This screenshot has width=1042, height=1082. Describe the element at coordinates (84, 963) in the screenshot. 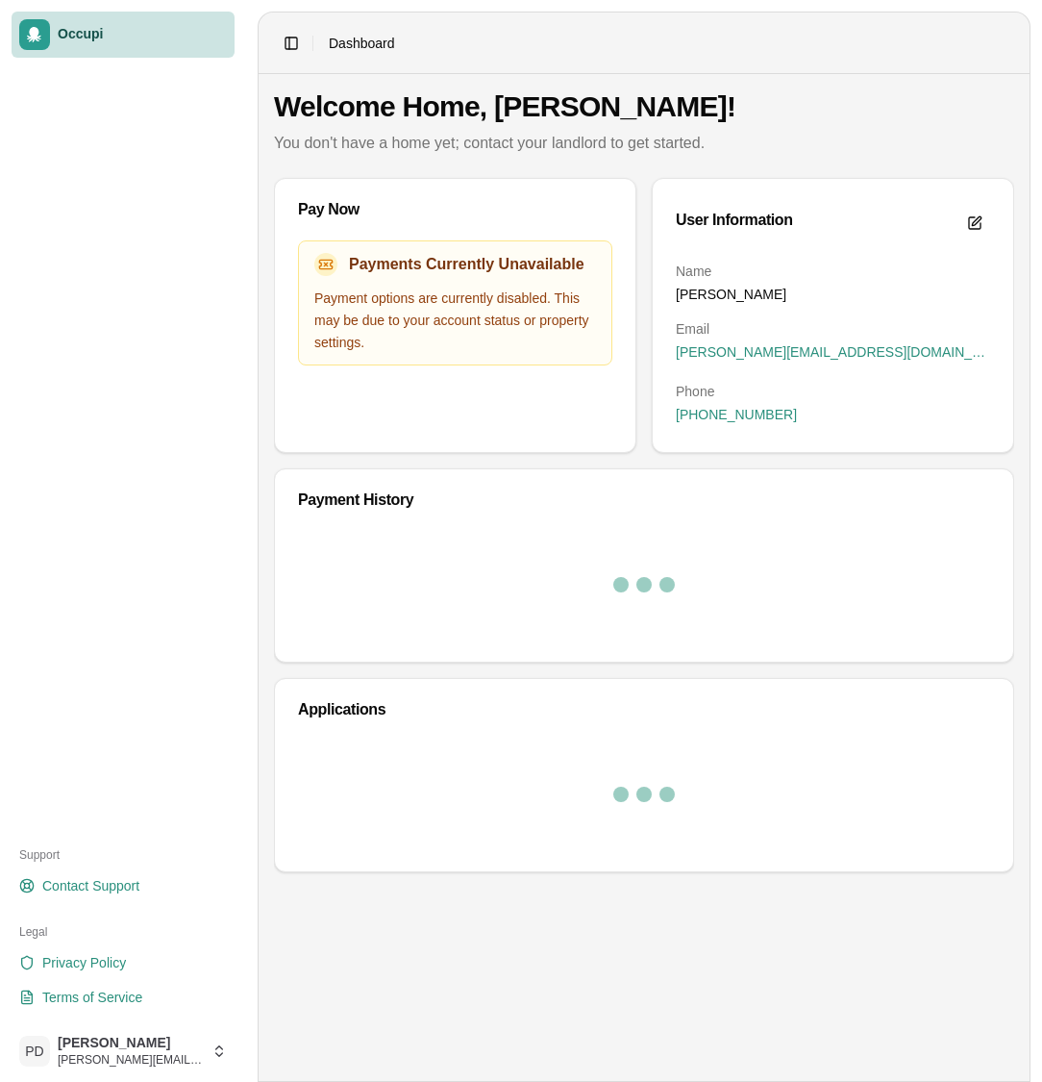

I see `span: Privacy Policy` at that location.